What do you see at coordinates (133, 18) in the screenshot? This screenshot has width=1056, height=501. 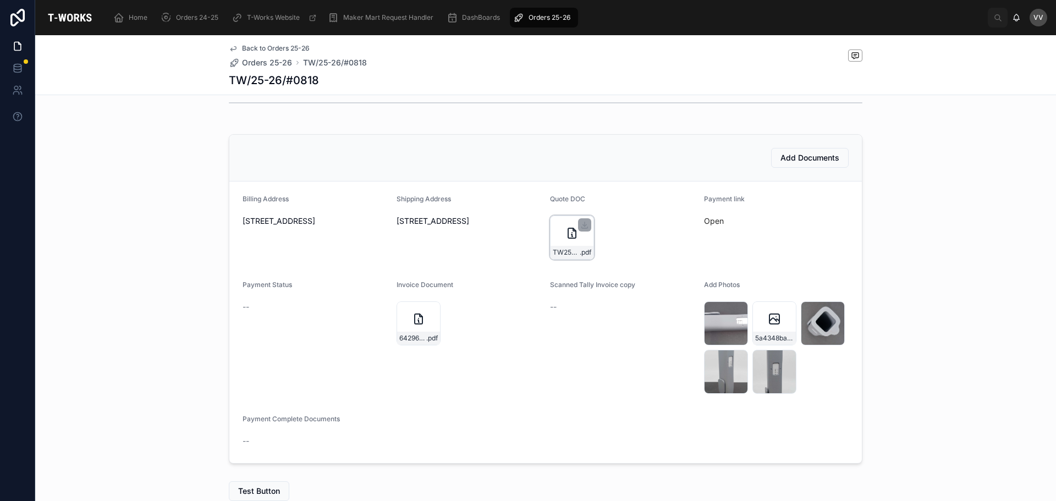 I see `a: Home` at bounding box center [133, 18].